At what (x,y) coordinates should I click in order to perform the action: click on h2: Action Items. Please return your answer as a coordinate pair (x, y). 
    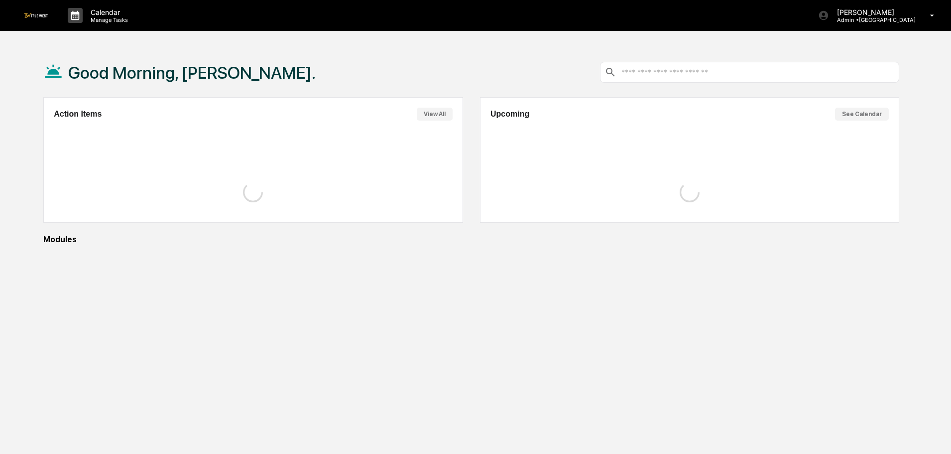
    Looking at the image, I should click on (78, 114).